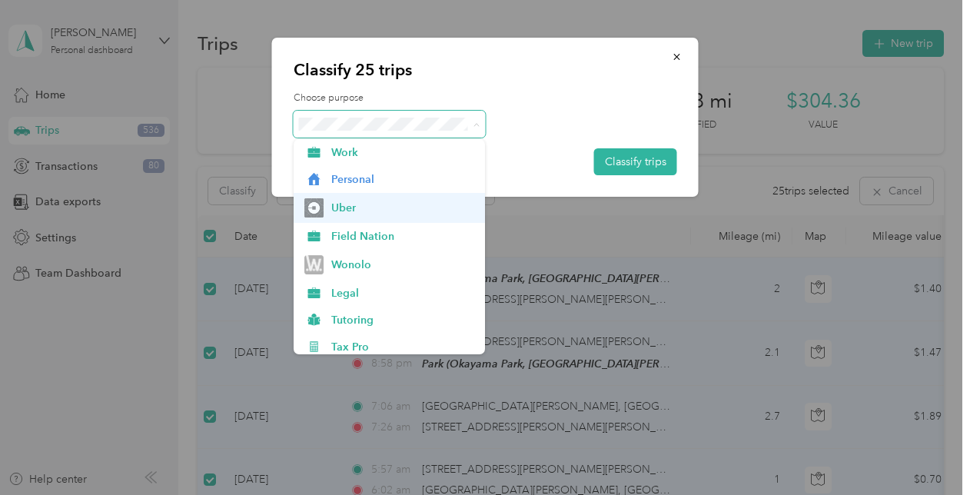  I want to click on p: Classify 25 trips, so click(485, 70).